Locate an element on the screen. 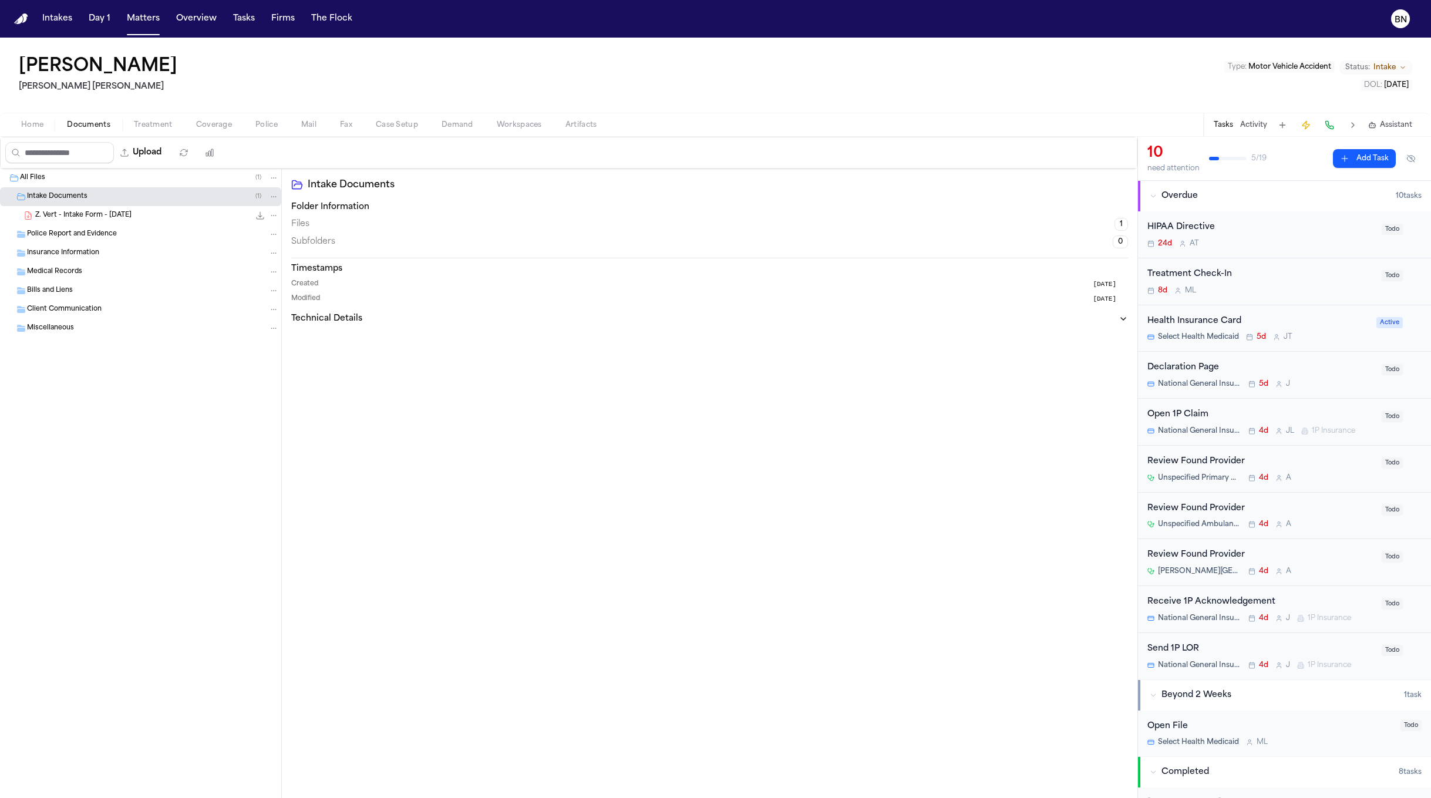  button: The Flock is located at coordinates (332, 19).